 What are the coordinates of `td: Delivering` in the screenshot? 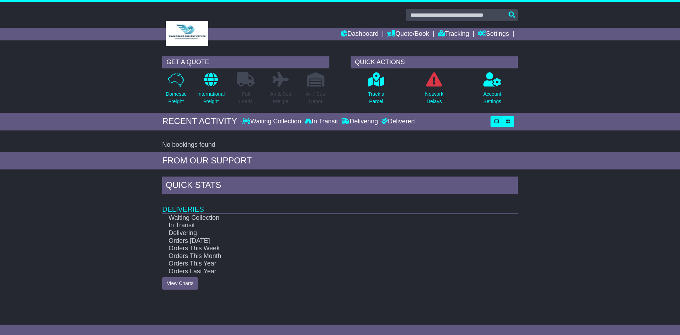 It's located at (323, 233).